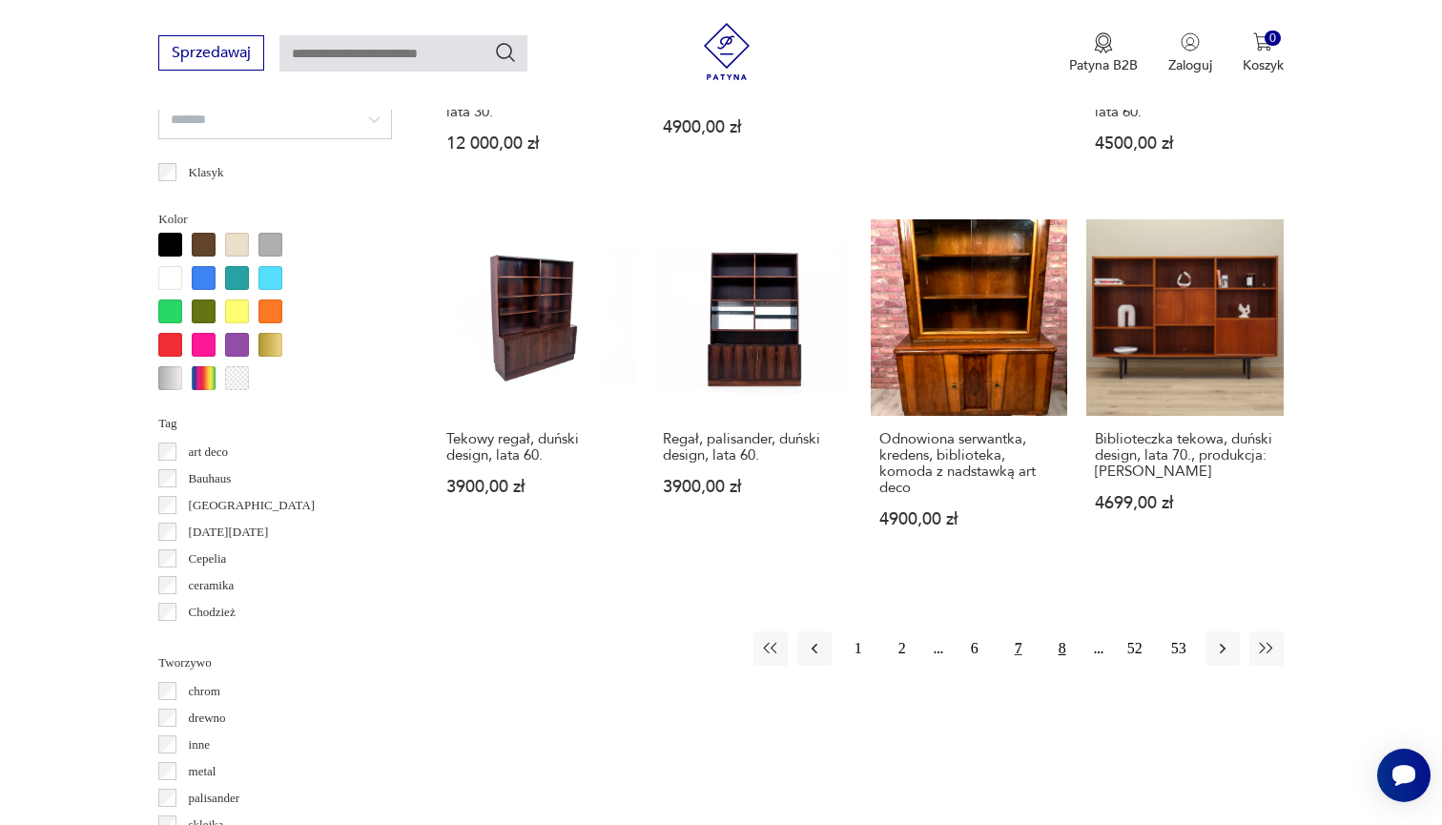  Describe the element at coordinates (1185, 503) in the screenshot. I see `p: 4699,00 zł` at that location.